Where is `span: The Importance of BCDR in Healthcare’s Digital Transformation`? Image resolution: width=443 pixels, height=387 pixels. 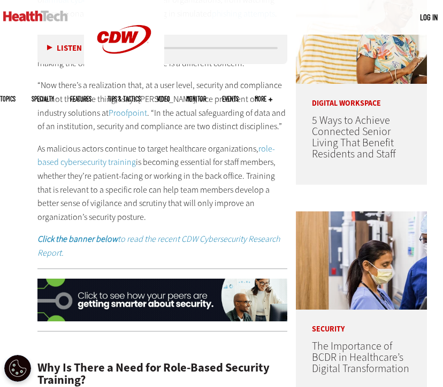 span: The Importance of BCDR in Healthcare’s Digital Transformation is located at coordinates (360, 358).